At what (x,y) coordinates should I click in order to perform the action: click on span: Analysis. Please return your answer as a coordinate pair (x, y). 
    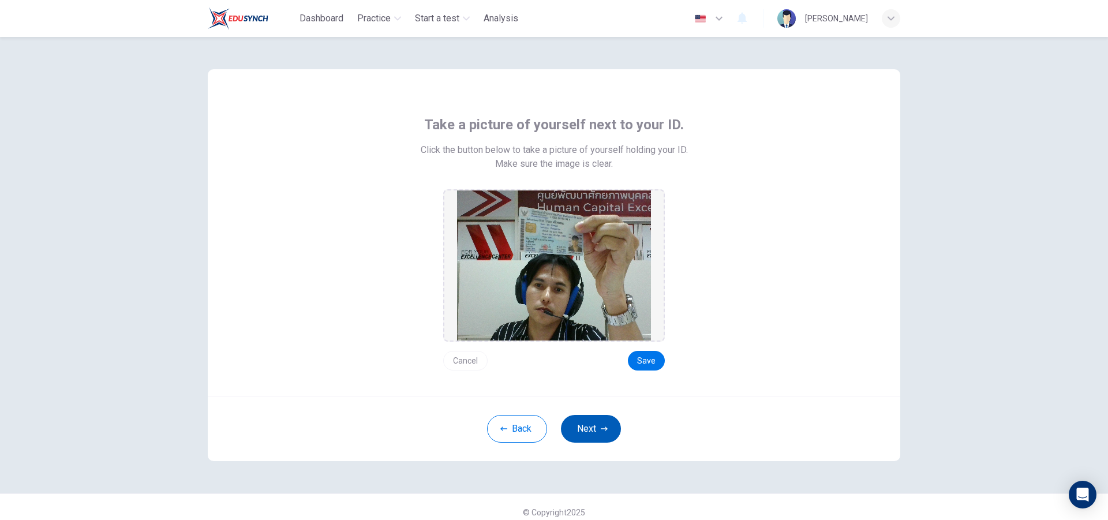
    Looking at the image, I should click on (501, 18).